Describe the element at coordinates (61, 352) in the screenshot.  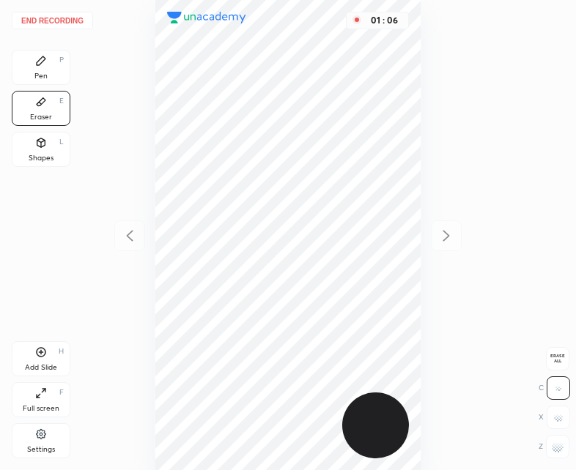
I see `div: H` at that location.